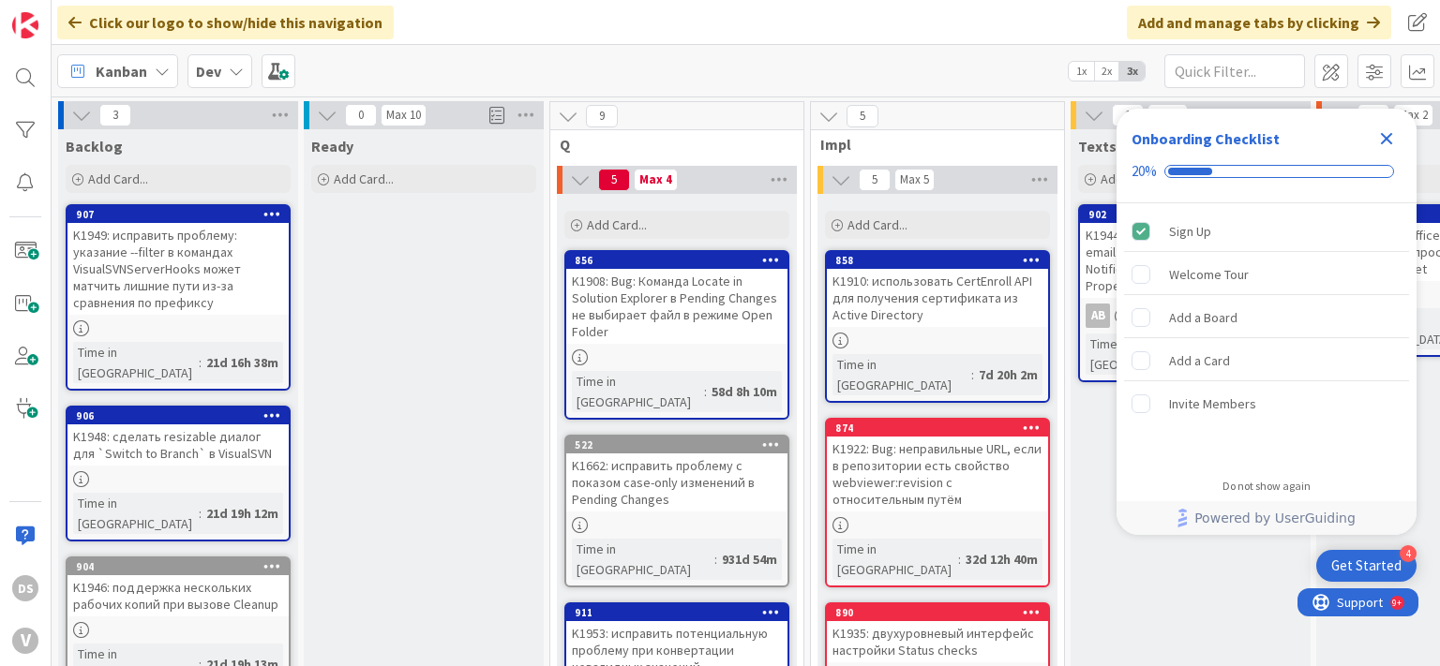 The width and height of the screenshot is (1440, 666). I want to click on div: Checklist items, so click(1266, 335).